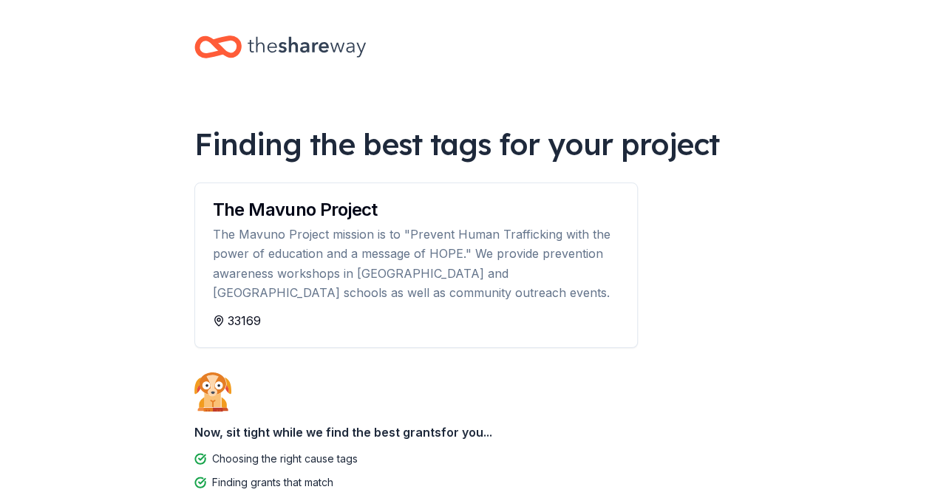 This screenshot has height=498, width=932. Describe the element at coordinates (466, 432) in the screenshot. I see `div: Now, sit tight while we find the best grants for you...` at that location.